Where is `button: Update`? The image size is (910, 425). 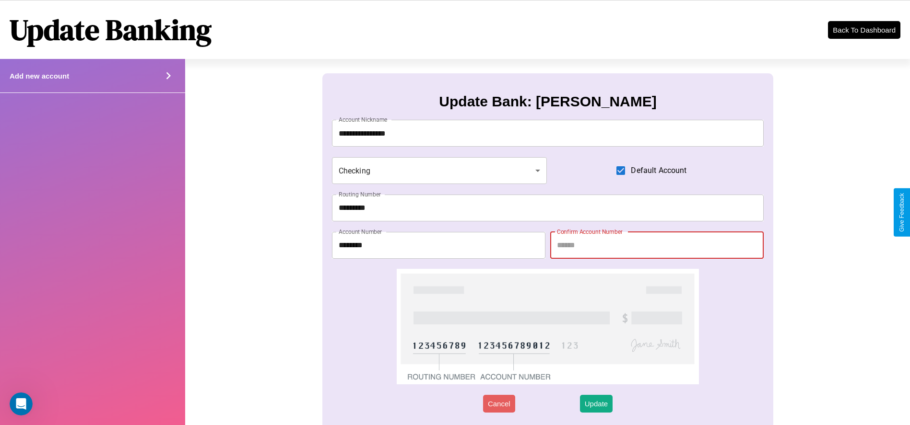 button: Update is located at coordinates (596, 404).